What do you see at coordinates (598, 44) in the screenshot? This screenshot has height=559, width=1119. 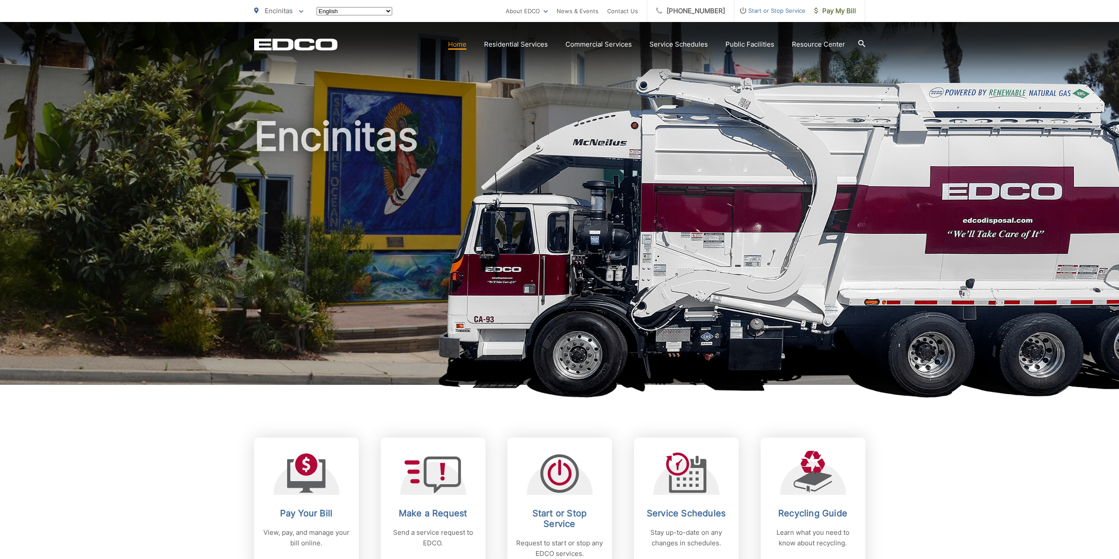 I see `a: Commercial Services` at bounding box center [598, 44].